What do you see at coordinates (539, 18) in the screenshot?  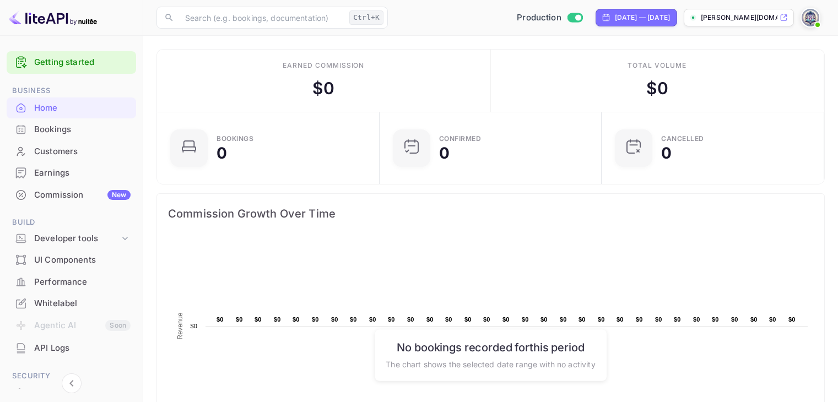 I see `span: Production` at bounding box center [539, 18].